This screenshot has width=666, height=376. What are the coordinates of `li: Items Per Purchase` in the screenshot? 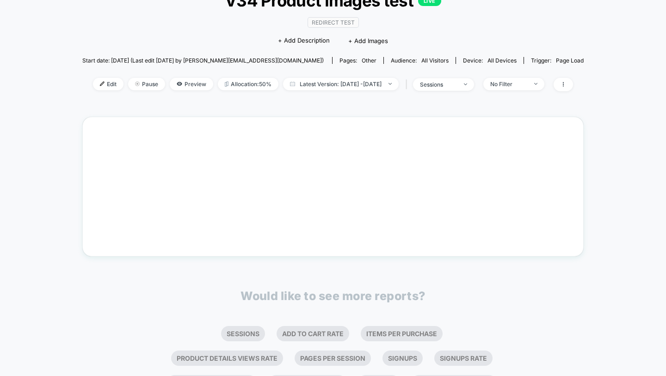 It's located at (401, 333).